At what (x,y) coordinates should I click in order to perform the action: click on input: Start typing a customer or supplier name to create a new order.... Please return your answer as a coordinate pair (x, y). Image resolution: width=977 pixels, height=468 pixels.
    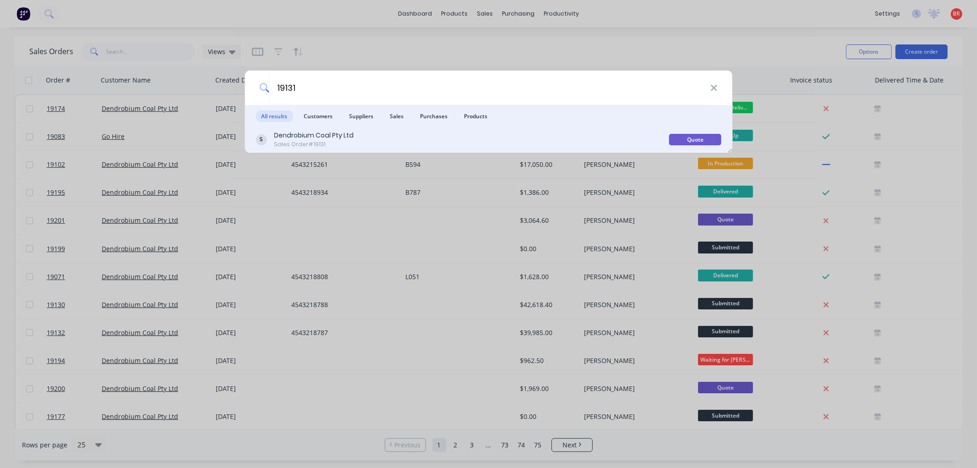
    Looking at the image, I should click on (490, 88).